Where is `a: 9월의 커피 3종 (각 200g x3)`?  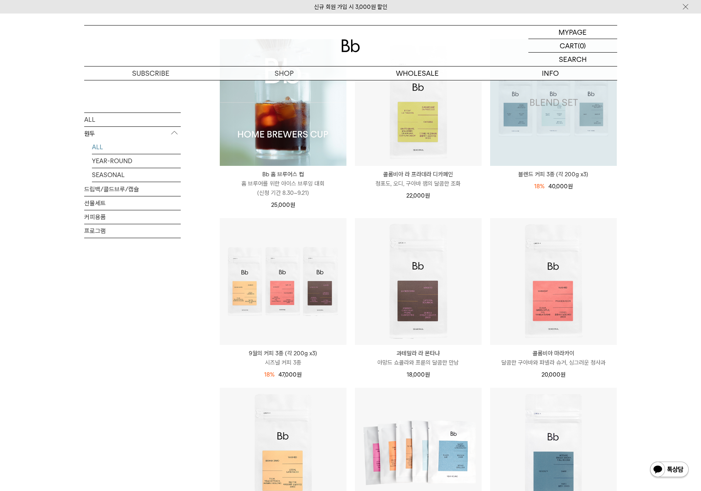
a: 9월의 커피 3종 (각 200g x3) is located at coordinates (283, 281).